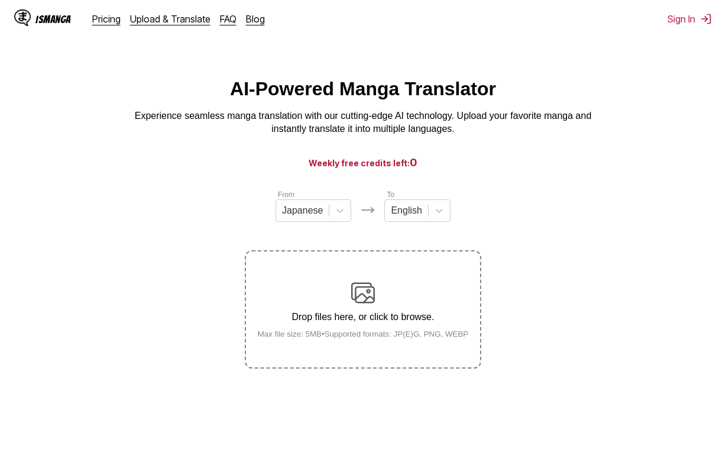 The image size is (726, 468). What do you see at coordinates (256, 19) in the screenshot?
I see `a: Blog` at bounding box center [256, 19].